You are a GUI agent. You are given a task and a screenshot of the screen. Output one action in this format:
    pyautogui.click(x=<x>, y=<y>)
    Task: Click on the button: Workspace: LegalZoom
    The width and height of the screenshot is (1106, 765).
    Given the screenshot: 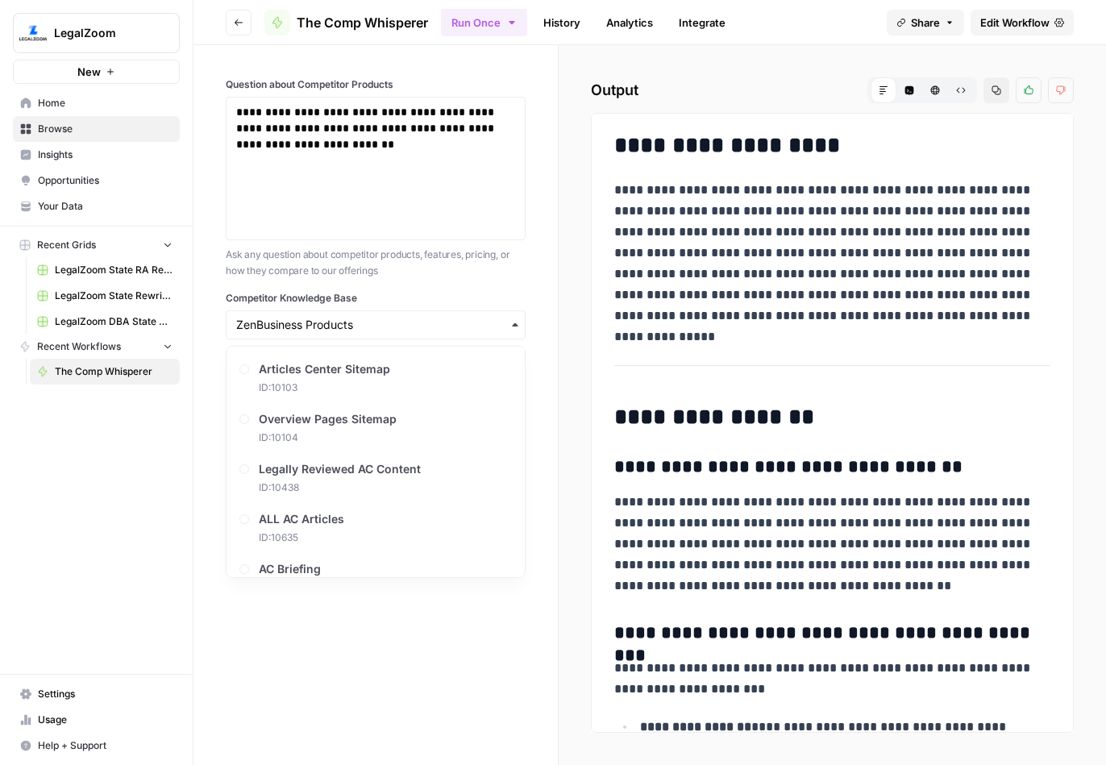 What is the action you would take?
    pyautogui.click(x=96, y=33)
    